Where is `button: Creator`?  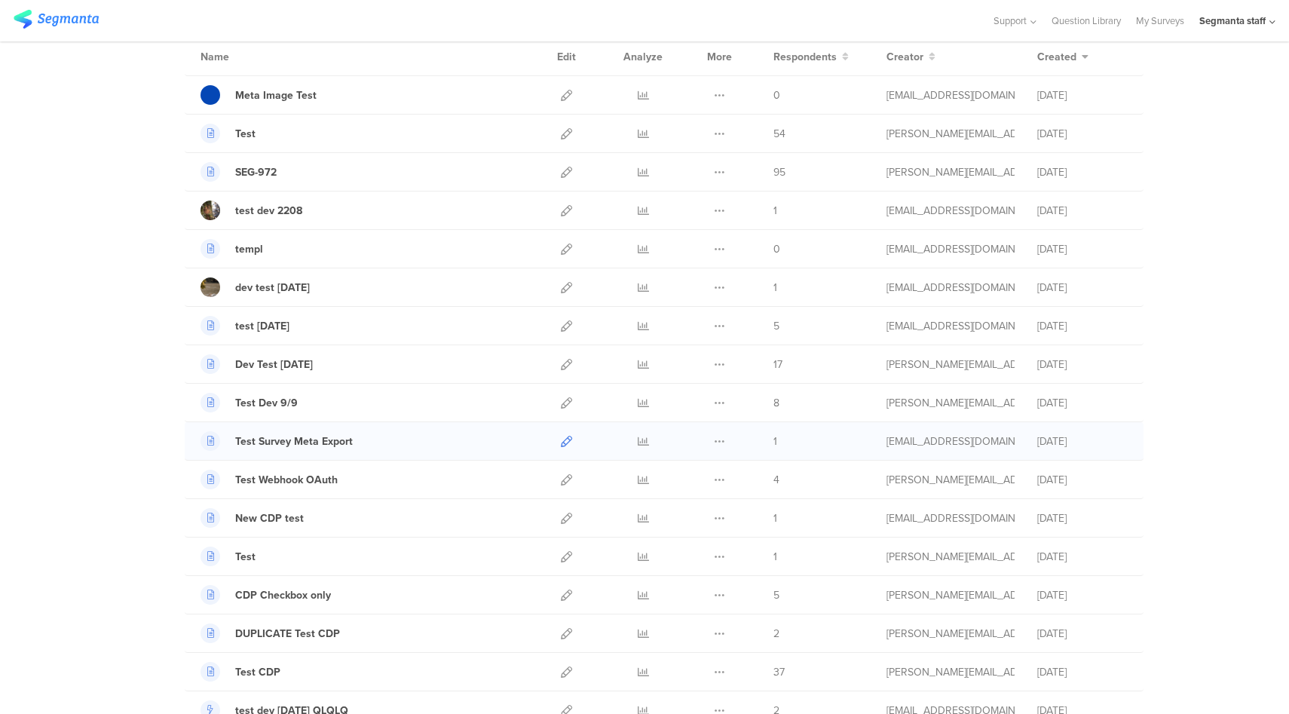
button: Creator is located at coordinates (911, 57).